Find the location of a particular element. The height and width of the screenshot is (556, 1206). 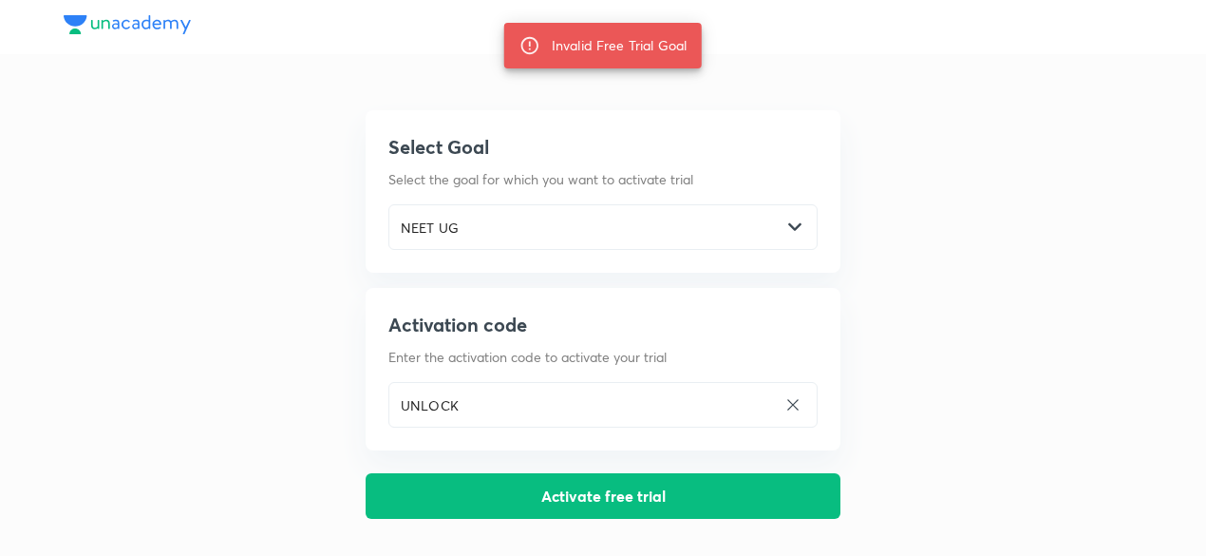

input: Enter activation code is located at coordinates (583, 405).